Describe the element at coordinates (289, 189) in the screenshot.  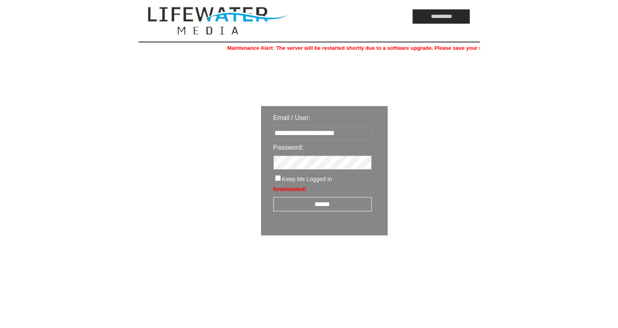
I see `a: Forgot password?` at that location.